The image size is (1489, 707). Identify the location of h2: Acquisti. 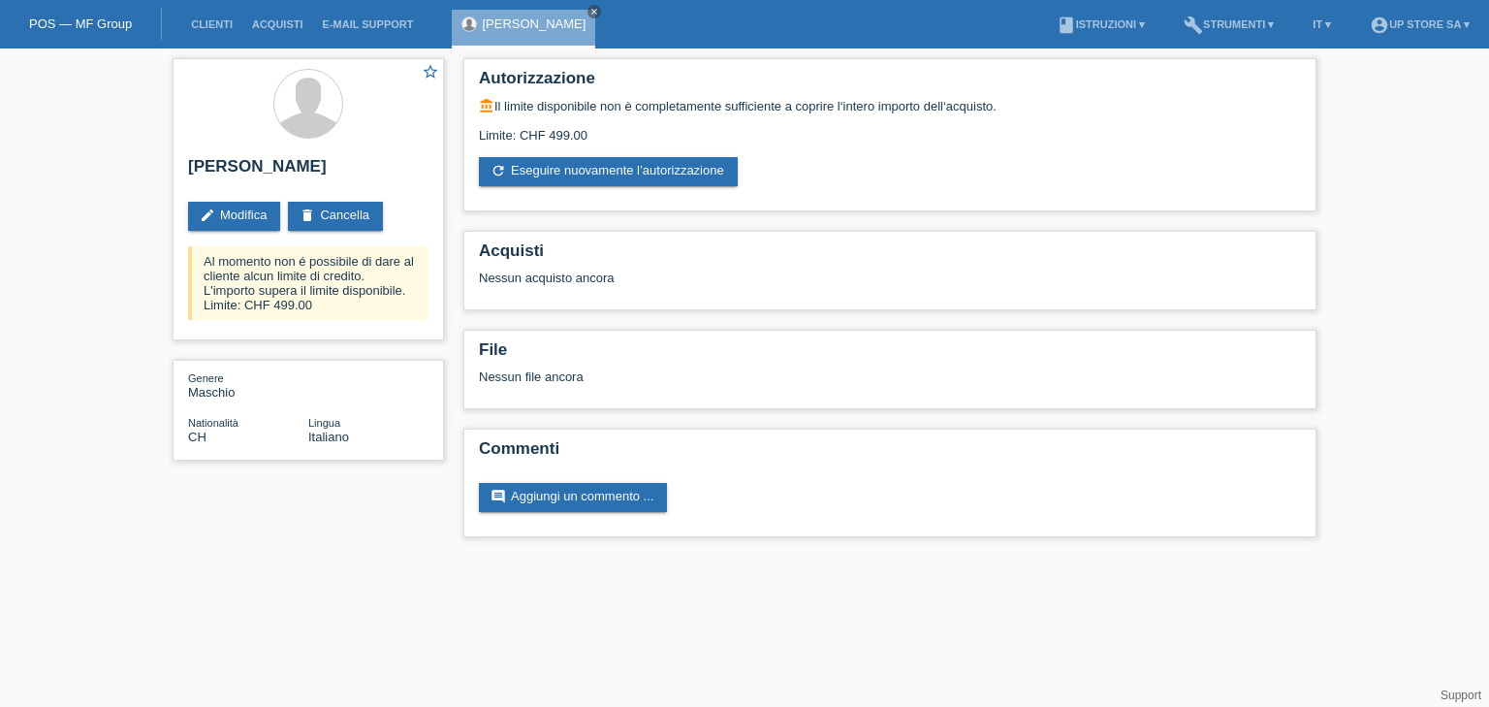
(890, 256).